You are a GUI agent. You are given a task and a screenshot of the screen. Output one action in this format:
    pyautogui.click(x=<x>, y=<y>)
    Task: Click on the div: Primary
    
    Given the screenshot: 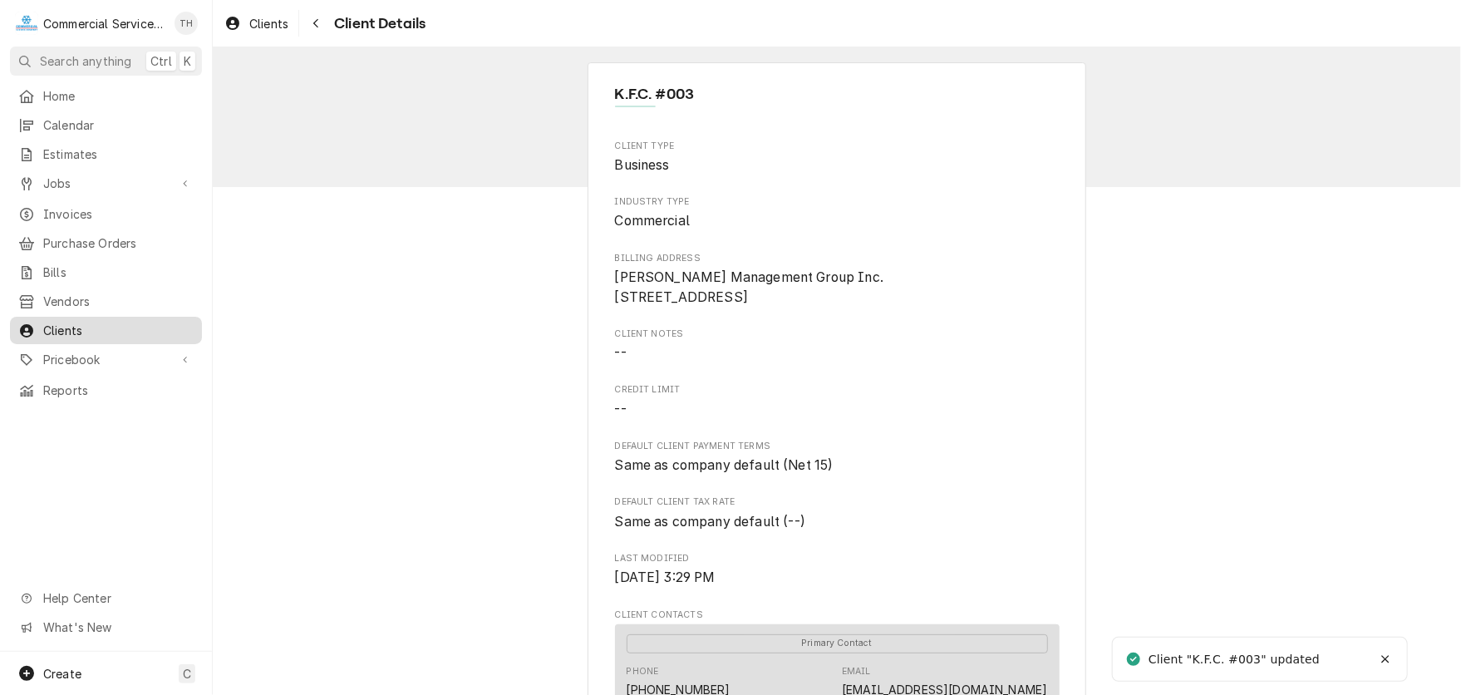 What is the action you would take?
    pyautogui.click(x=837, y=642)
    